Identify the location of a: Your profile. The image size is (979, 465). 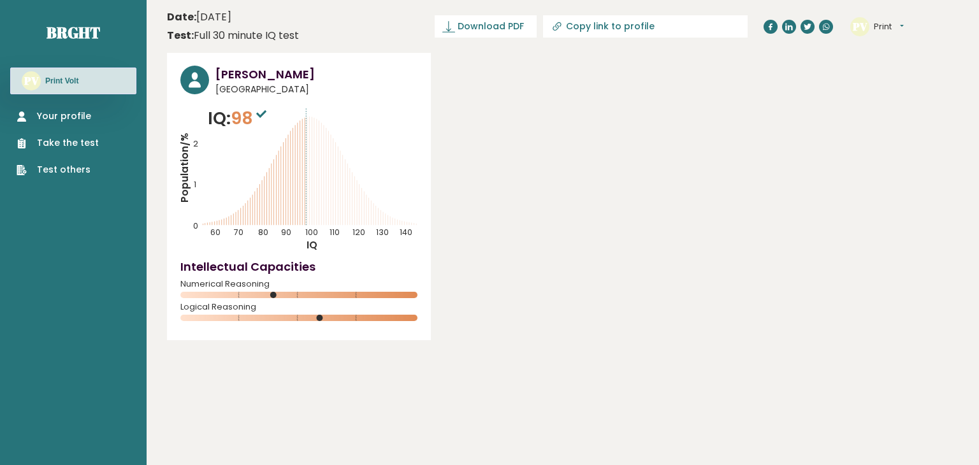
(57, 116).